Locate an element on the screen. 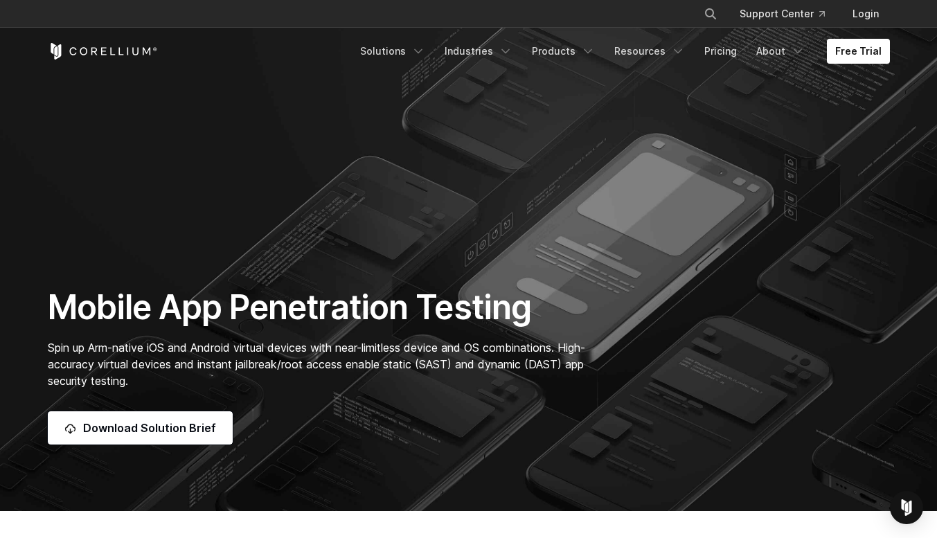 The image size is (937, 538). a: Industries is located at coordinates (479, 51).